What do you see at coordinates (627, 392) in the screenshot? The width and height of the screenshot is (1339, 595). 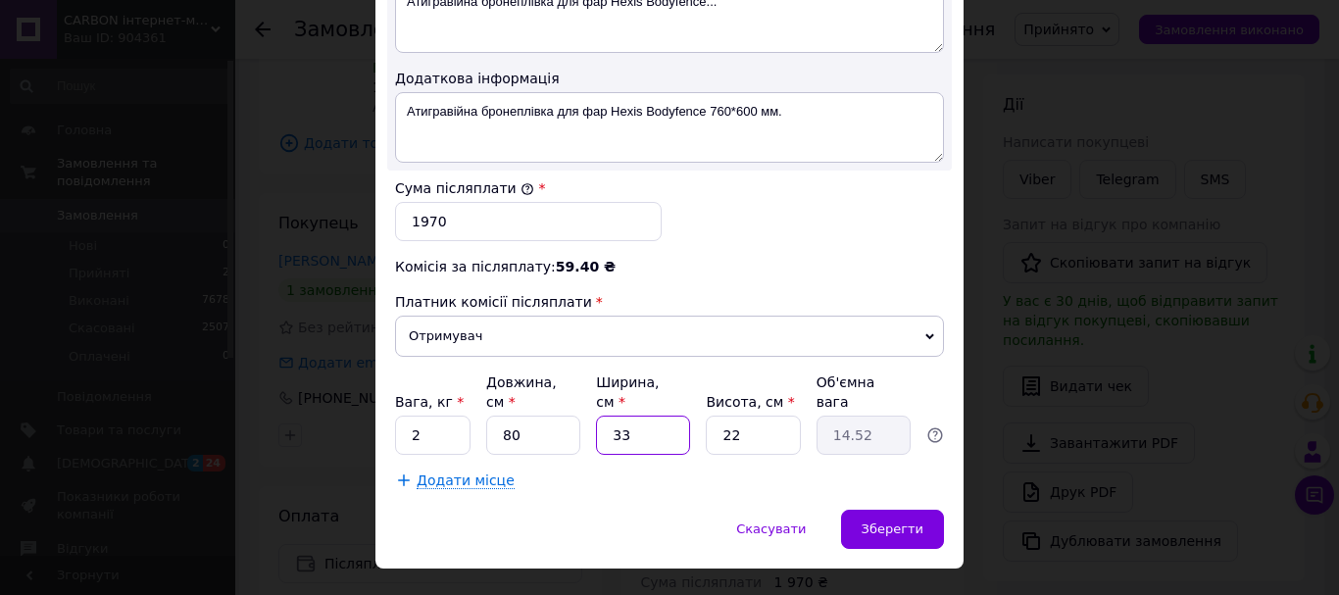 I see `label: Ширина, см` at bounding box center [627, 392].